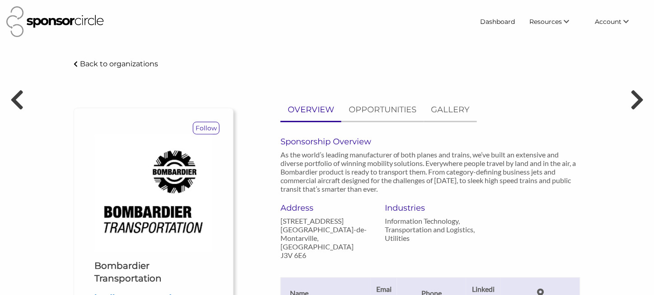  What do you see at coordinates (326, 208) in the screenshot?
I see `h6: Address` at bounding box center [326, 208].